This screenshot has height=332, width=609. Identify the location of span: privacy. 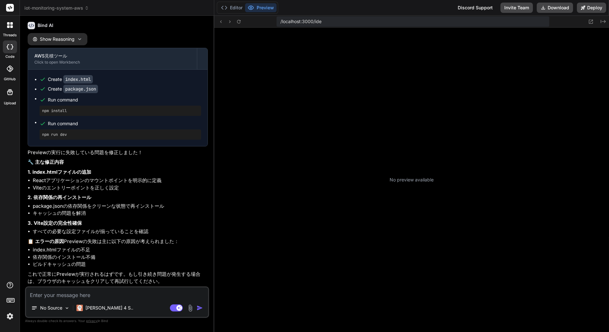
(92, 321).